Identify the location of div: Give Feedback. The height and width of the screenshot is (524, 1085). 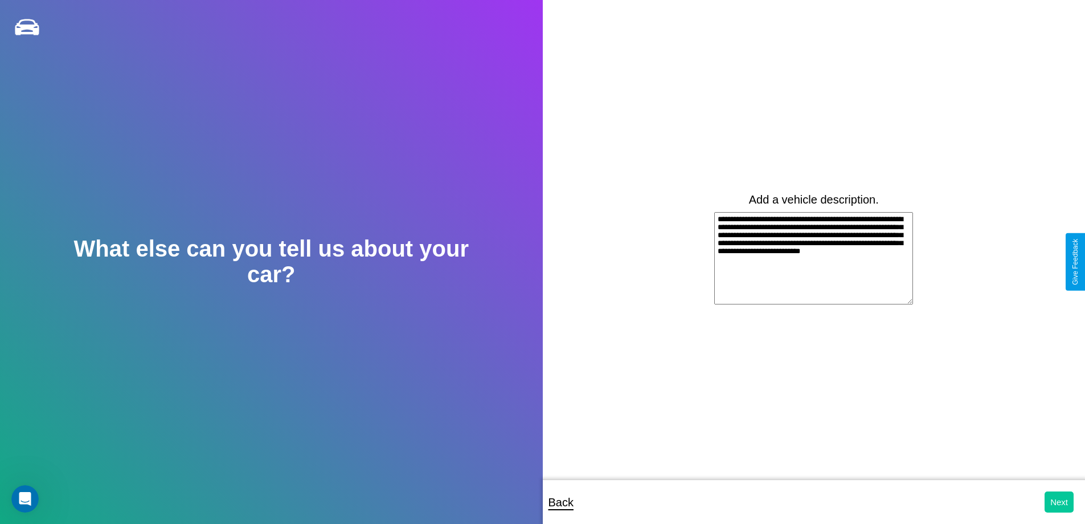
(1076, 261).